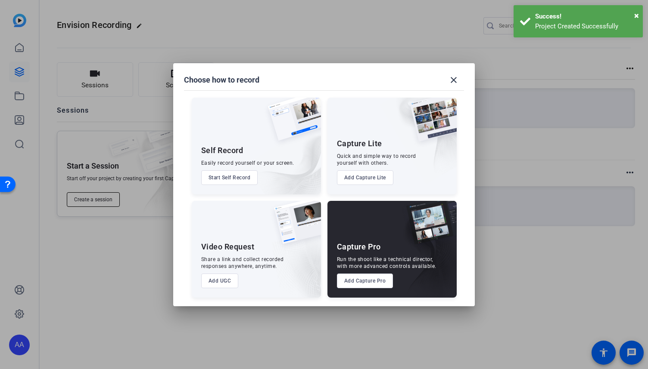  What do you see at coordinates (365, 281) in the screenshot?
I see `button: Add Capture Pro` at bounding box center [365, 281].